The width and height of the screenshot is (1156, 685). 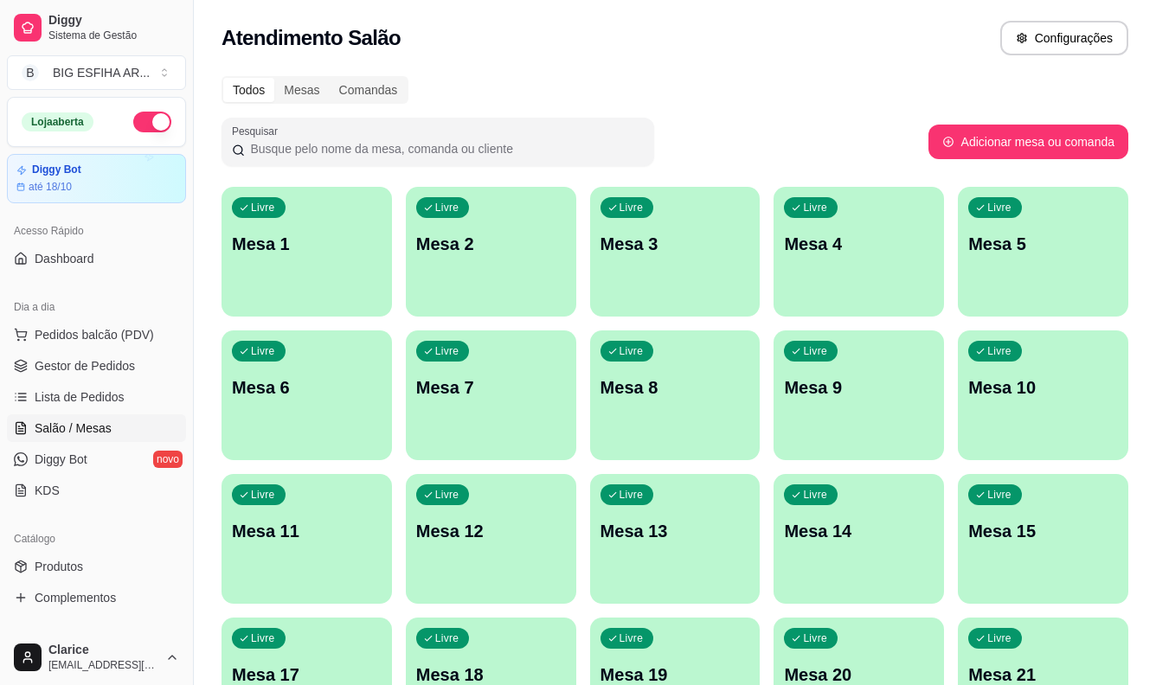 I want to click on button: LivreMesa 8, so click(x=675, y=395).